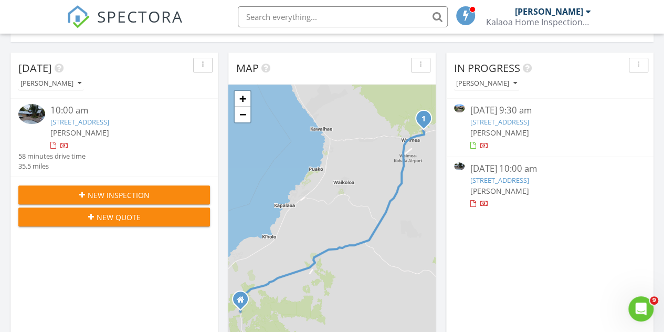 This screenshot has width=664, height=332. Describe the element at coordinates (654, 300) in the screenshot. I see `span: 9` at that location.